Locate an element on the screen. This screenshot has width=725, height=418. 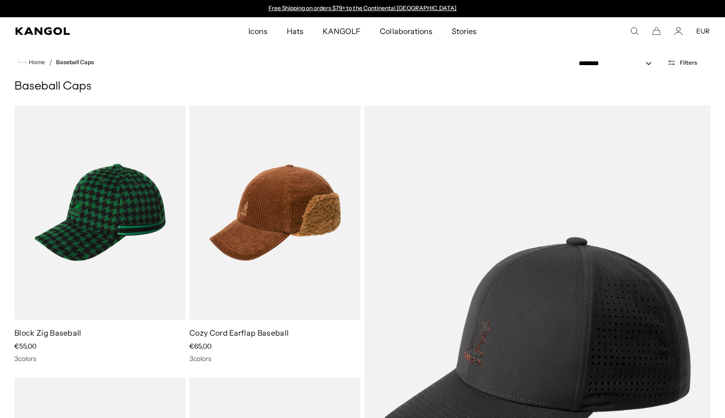
div: 1 of 2 is located at coordinates (362, 9).